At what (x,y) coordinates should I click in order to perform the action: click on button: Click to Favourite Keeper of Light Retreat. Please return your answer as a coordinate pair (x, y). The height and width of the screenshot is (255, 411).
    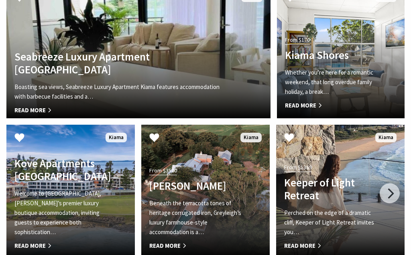
    Looking at the image, I should click on (289, 138).